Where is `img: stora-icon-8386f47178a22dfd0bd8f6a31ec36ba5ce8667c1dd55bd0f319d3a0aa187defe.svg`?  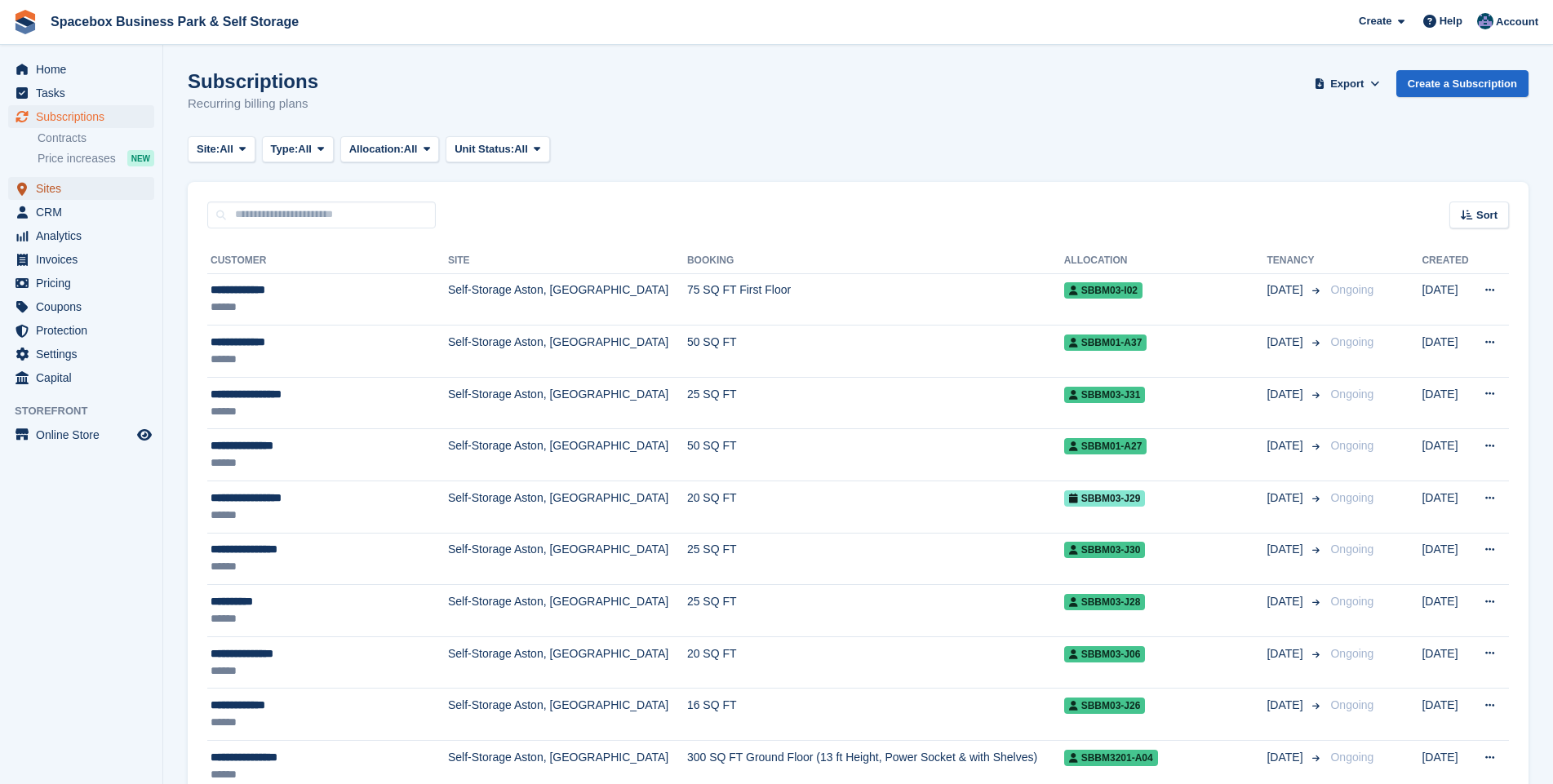
img: stora-icon-8386f47178a22dfd0bd8f6a31ec36ba5ce8667c1dd55bd0f319d3a0aa187defe.svg is located at coordinates (26, 22).